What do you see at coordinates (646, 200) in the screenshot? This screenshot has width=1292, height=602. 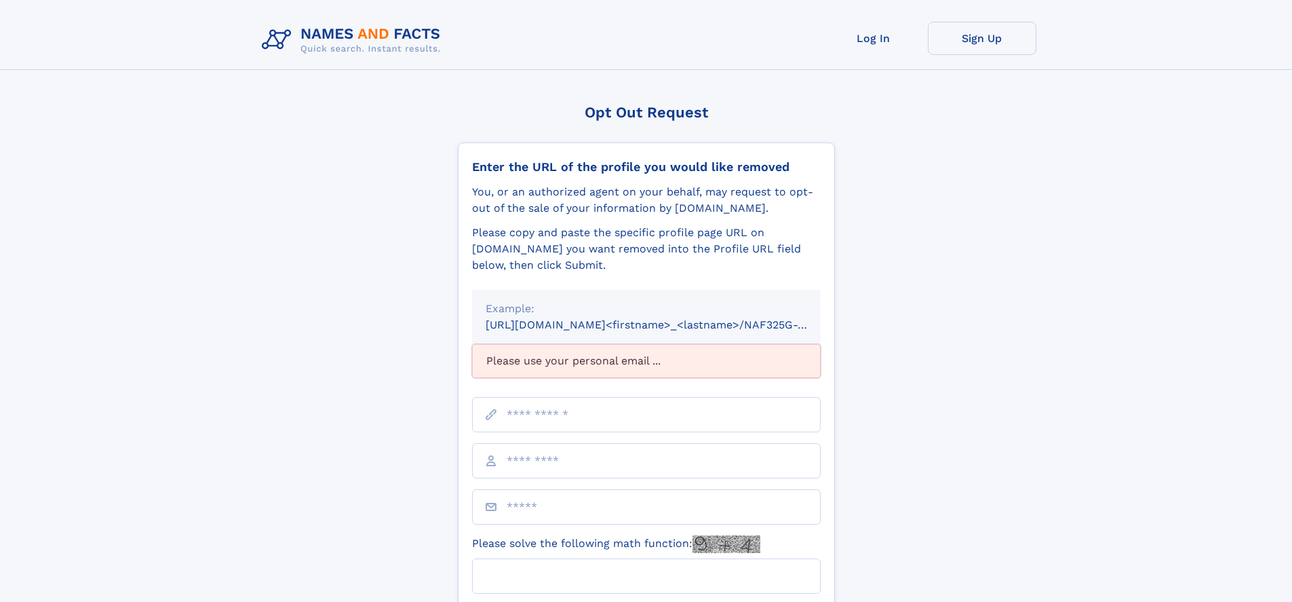 I see `div: You, or an authorized agent on your behalf, may request to opt-out of the sale of your informatio...` at bounding box center [646, 200].